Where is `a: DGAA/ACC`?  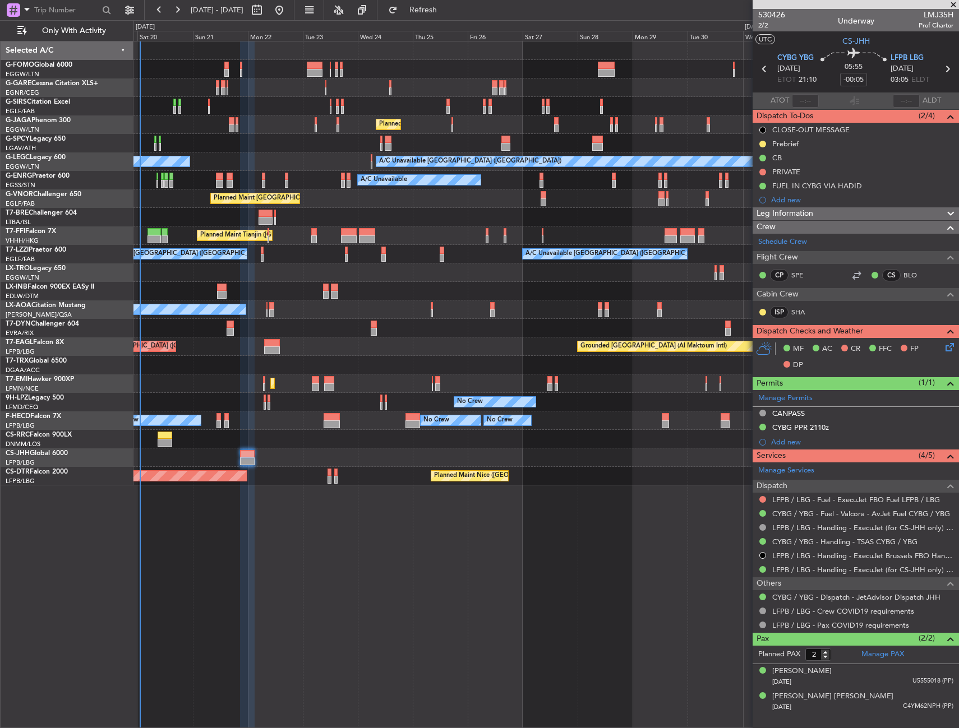 a: DGAA/ACC is located at coordinates (22, 370).